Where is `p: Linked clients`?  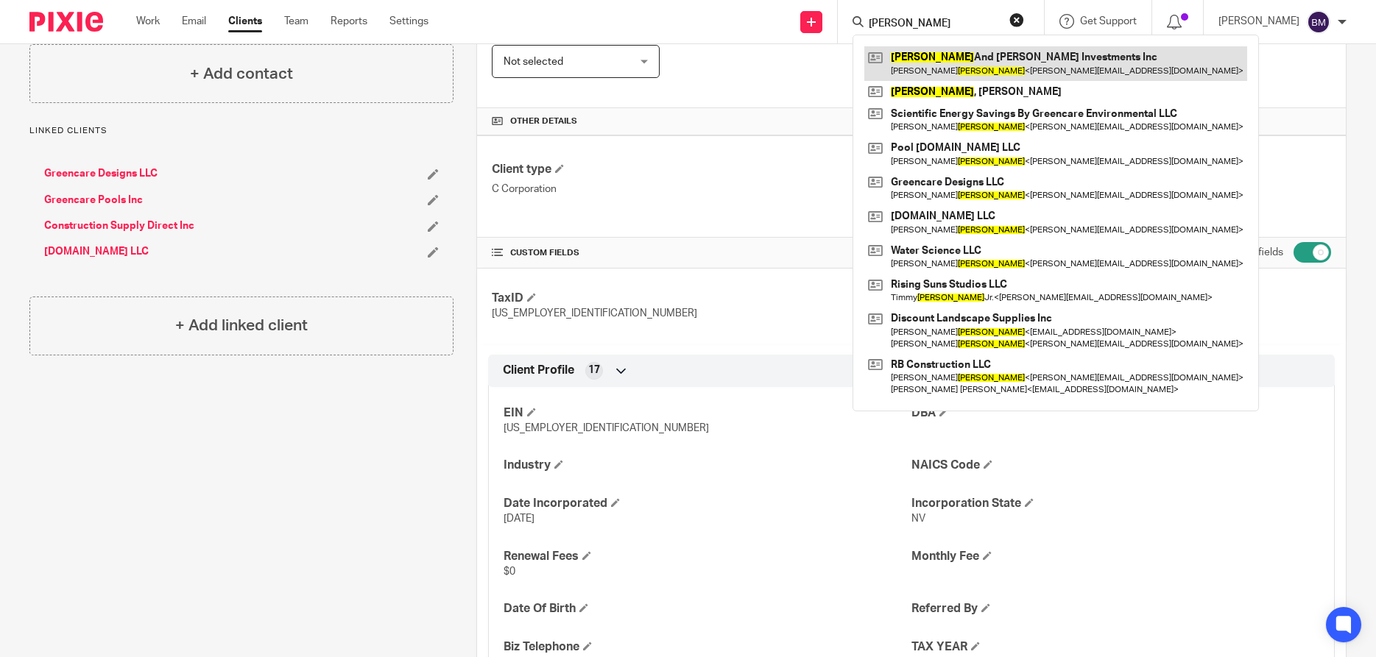
p: Linked clients is located at coordinates (241, 131).